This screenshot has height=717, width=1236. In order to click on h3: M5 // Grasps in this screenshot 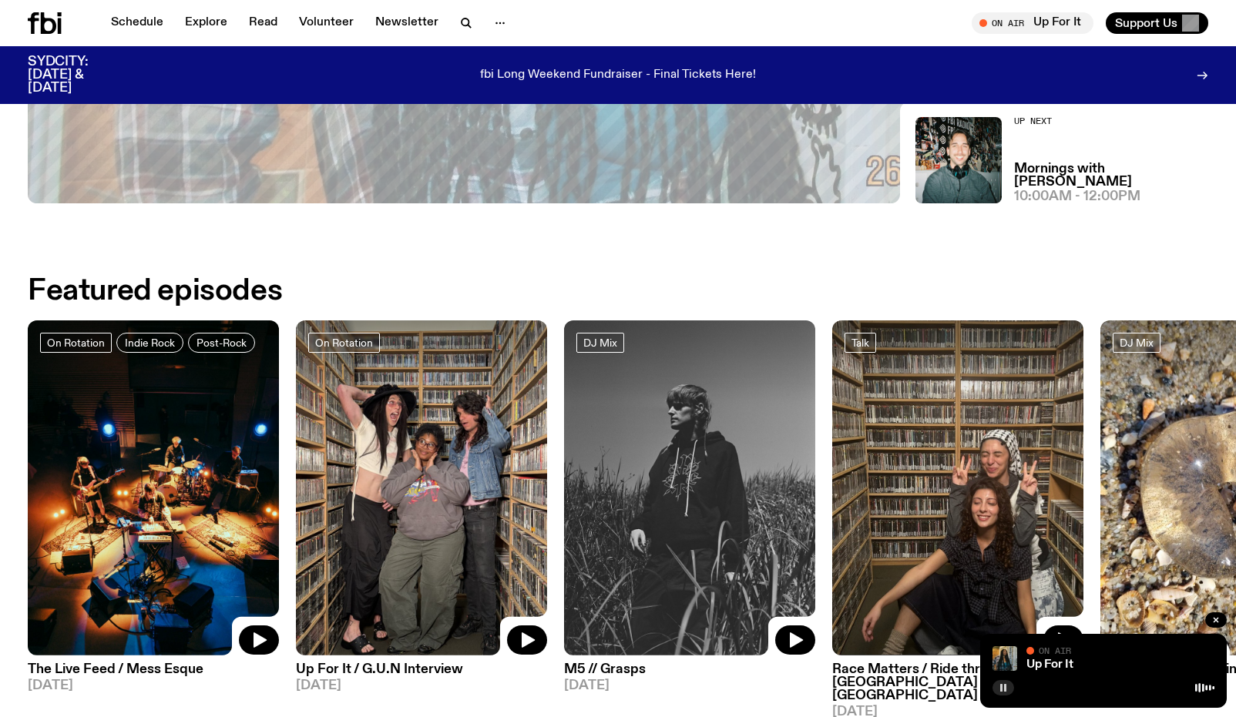, I will do `click(690, 670)`.